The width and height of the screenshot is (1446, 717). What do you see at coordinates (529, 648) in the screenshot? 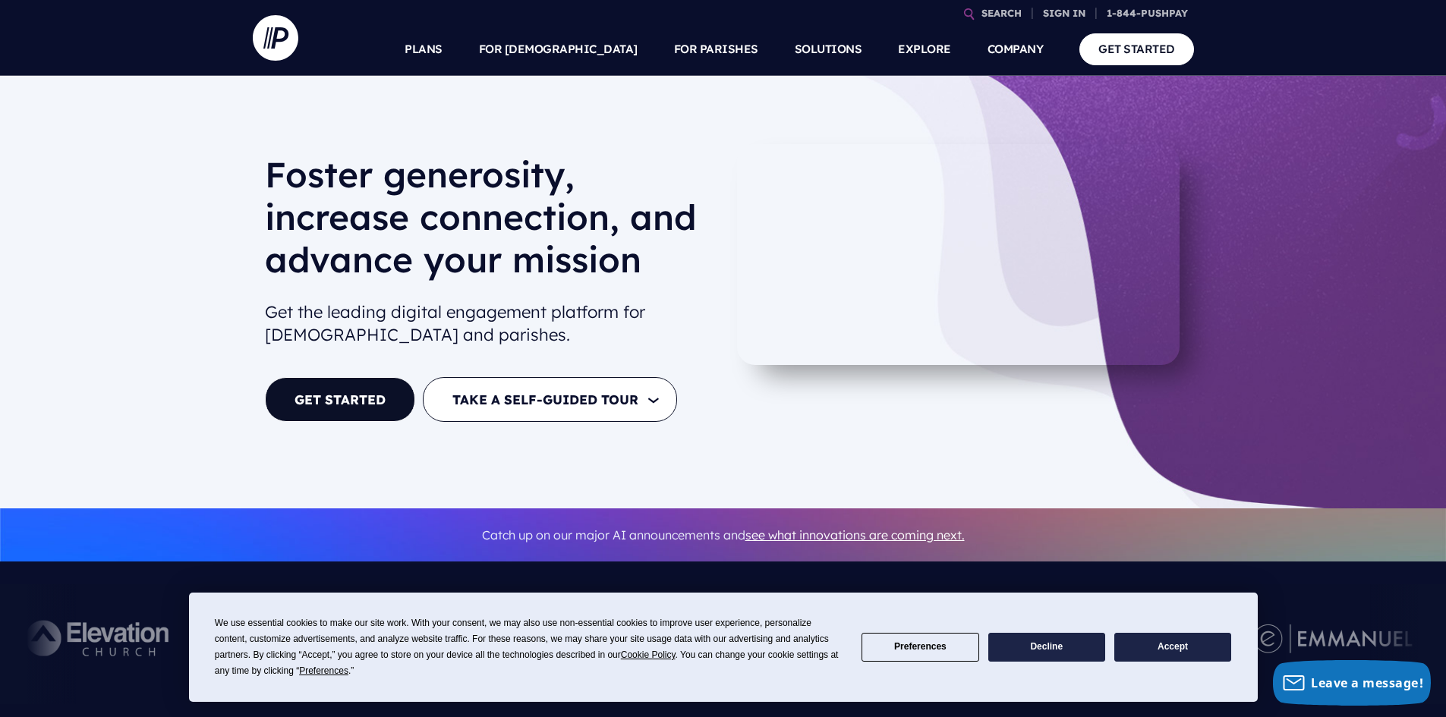
I see `div: We use essential cookies to make our site work. With your consent, we may also use non-essential ...` at bounding box center [529, 648].